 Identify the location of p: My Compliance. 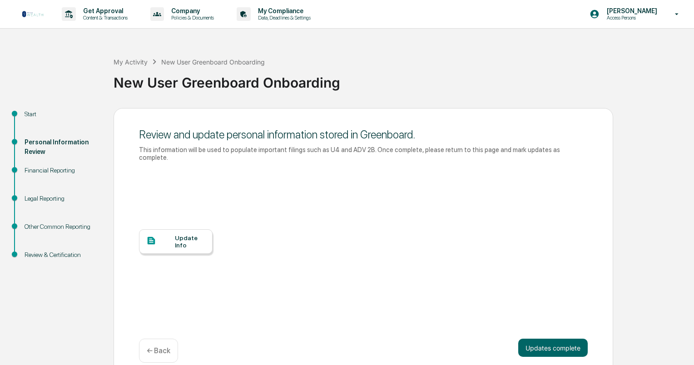
(283, 11).